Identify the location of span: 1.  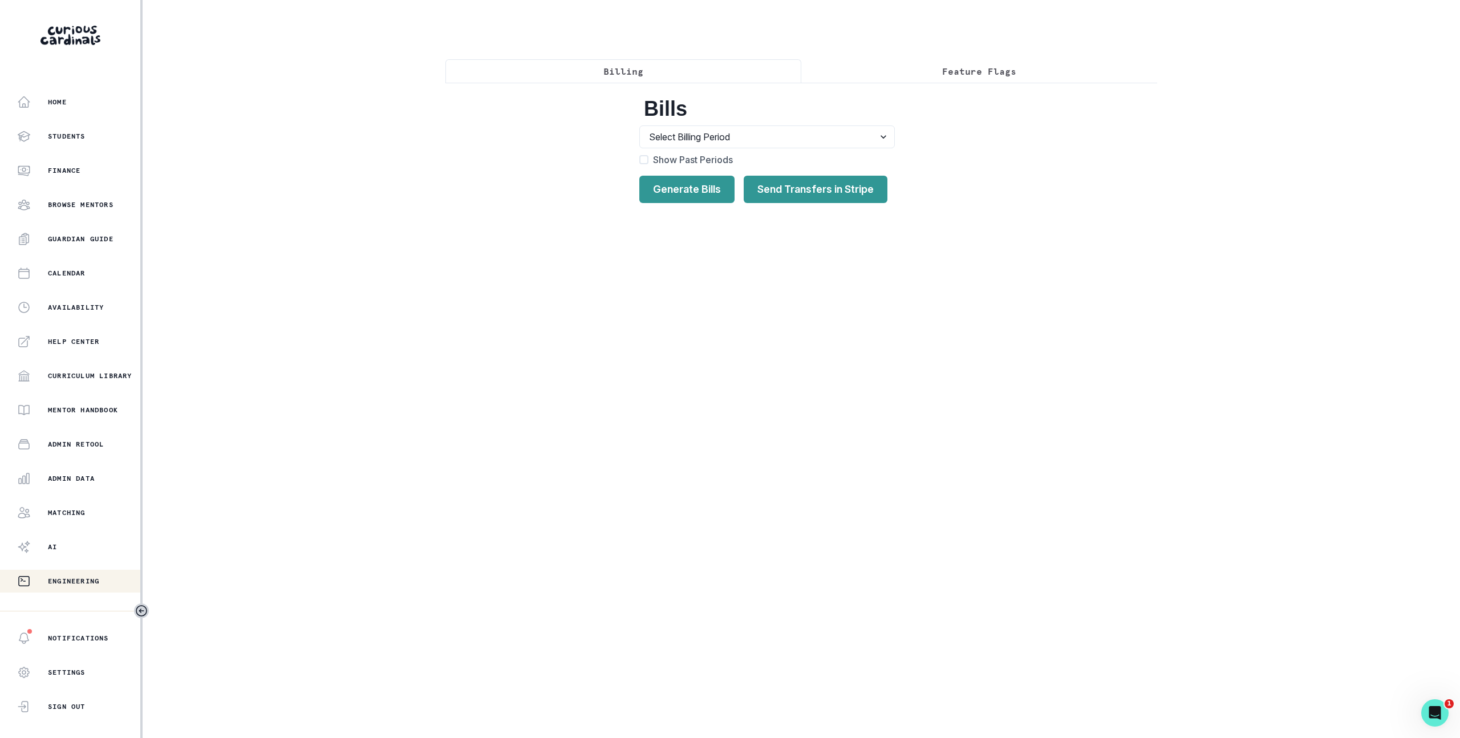
(1450, 704).